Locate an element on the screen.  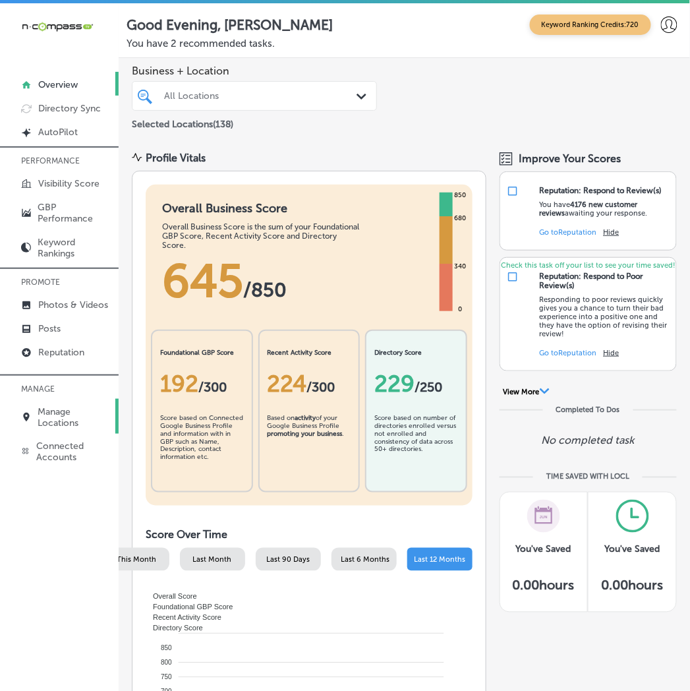
div: 192 is located at coordinates (202, 384).